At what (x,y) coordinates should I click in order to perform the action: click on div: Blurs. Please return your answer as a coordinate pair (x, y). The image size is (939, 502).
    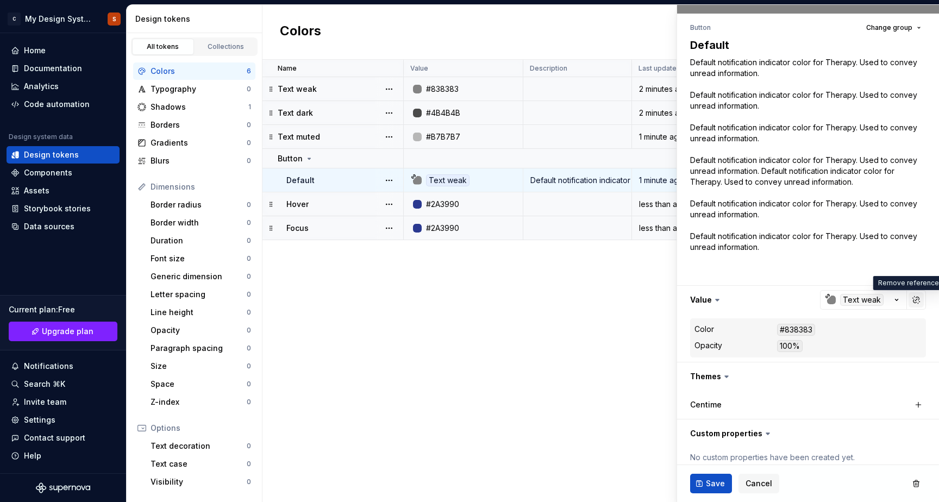
    Looking at the image, I should click on (198, 161).